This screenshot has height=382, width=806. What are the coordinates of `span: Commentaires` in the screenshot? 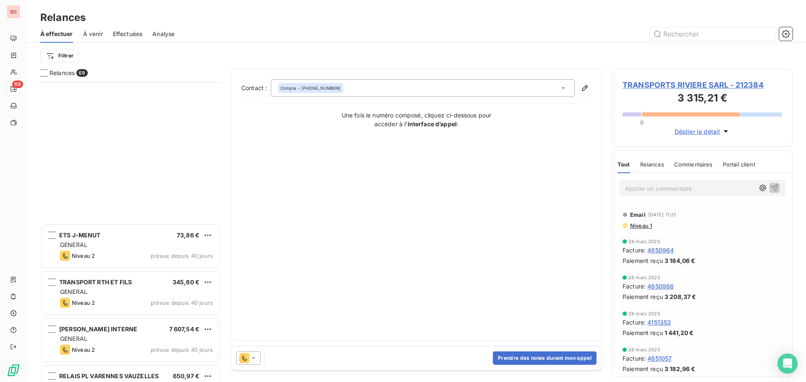 It's located at (693, 164).